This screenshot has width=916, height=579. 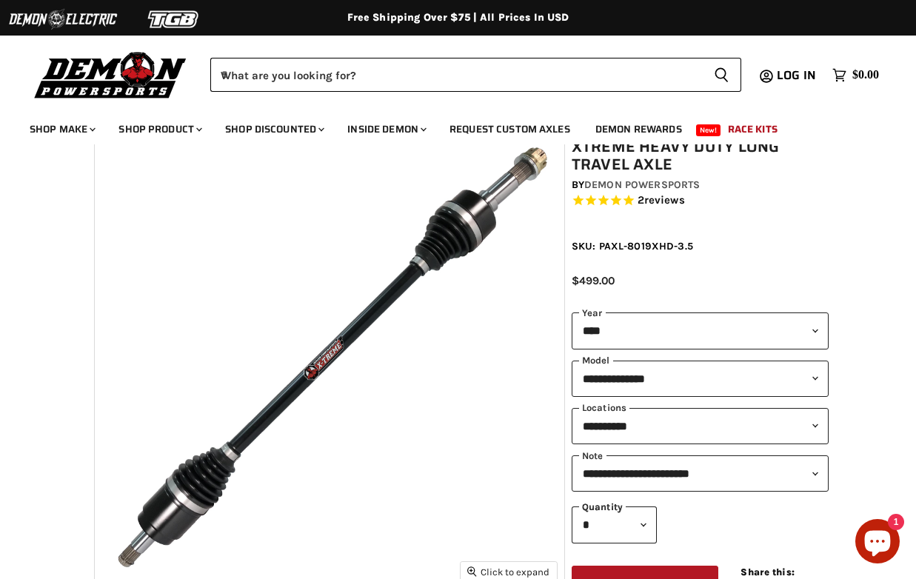 I want to click on span: Share this:, so click(x=767, y=572).